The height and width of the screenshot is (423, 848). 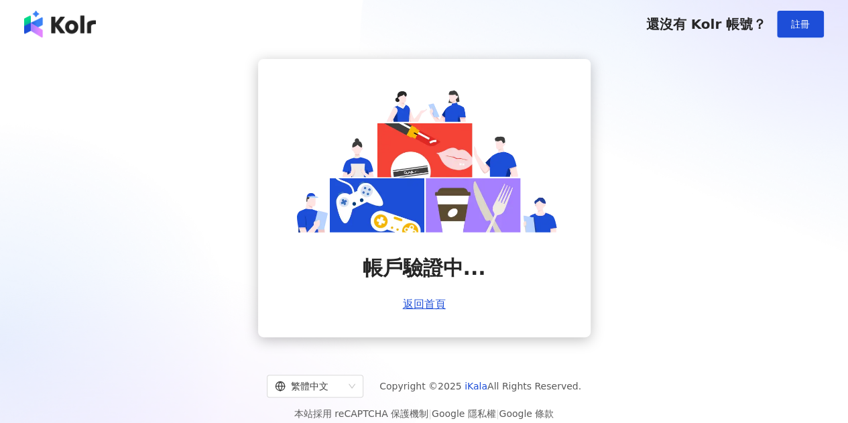 What do you see at coordinates (424, 304) in the screenshot?
I see `a: 返回首頁` at bounding box center [424, 304].